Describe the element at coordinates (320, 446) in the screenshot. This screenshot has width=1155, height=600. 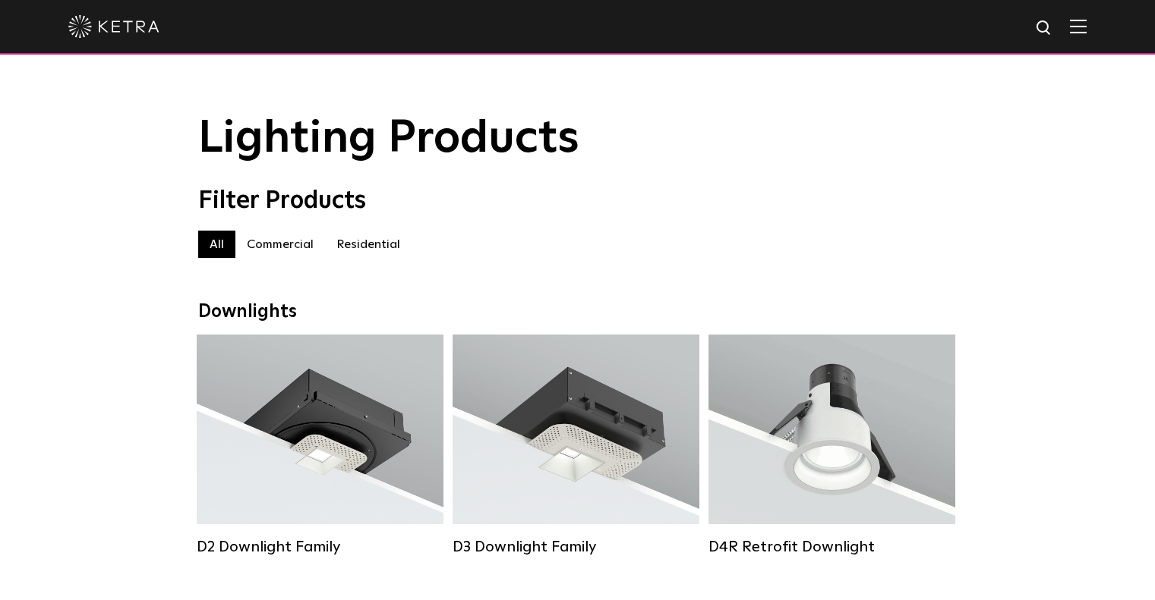
I see `a: D2 Downlight Family Lumen Output:1200Colors:White / Black / Gloss Black / Silver / Bronze / Silve...` at that location.